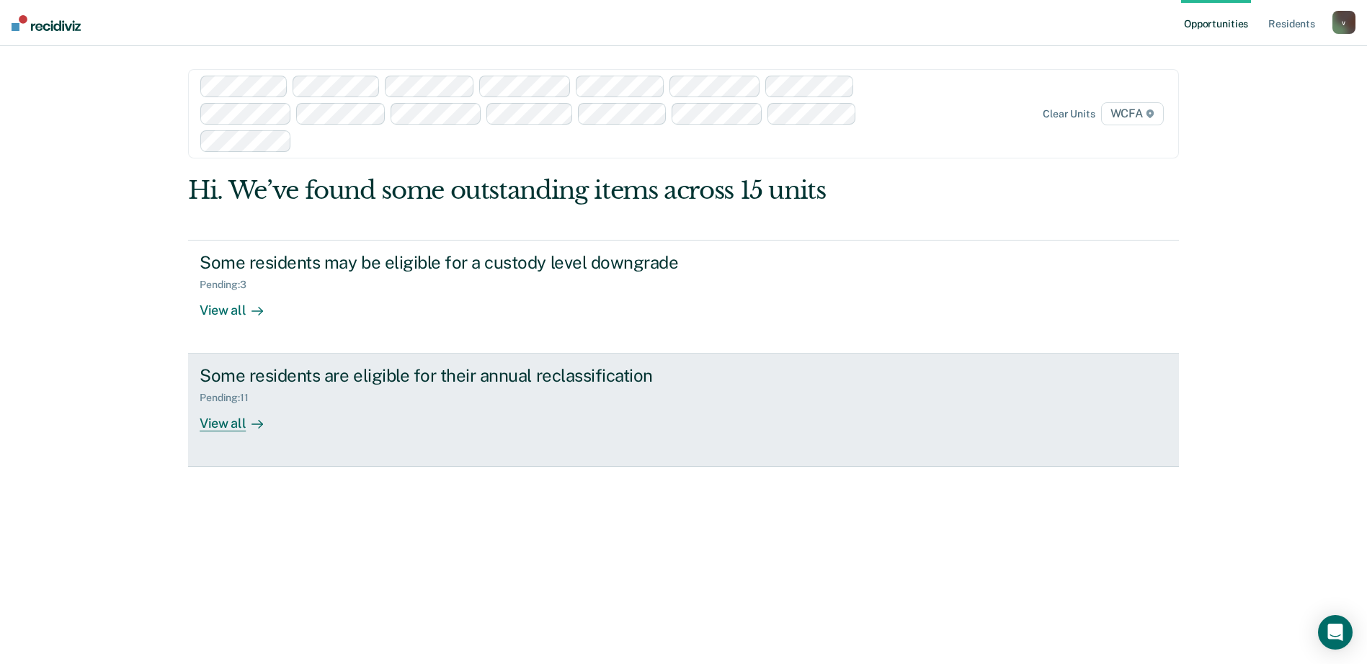 This screenshot has height=664, width=1367. Describe the element at coordinates (1132, 114) in the screenshot. I see `span: WCFA` at that location.